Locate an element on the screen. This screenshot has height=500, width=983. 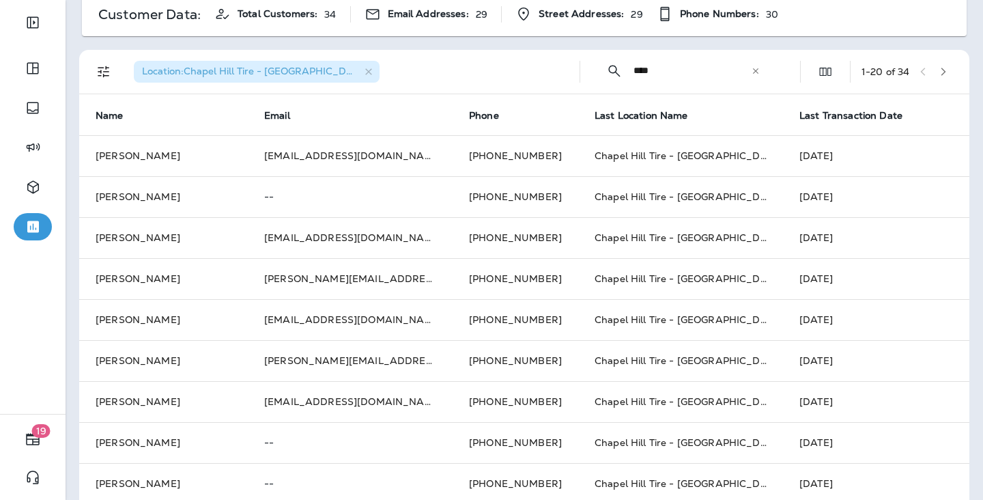
button: Collapse Search is located at coordinates (615, 71).